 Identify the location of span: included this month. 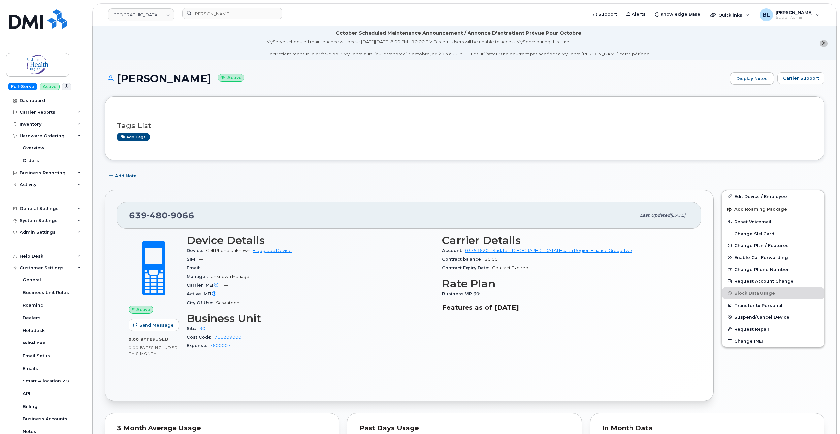
(153, 350).